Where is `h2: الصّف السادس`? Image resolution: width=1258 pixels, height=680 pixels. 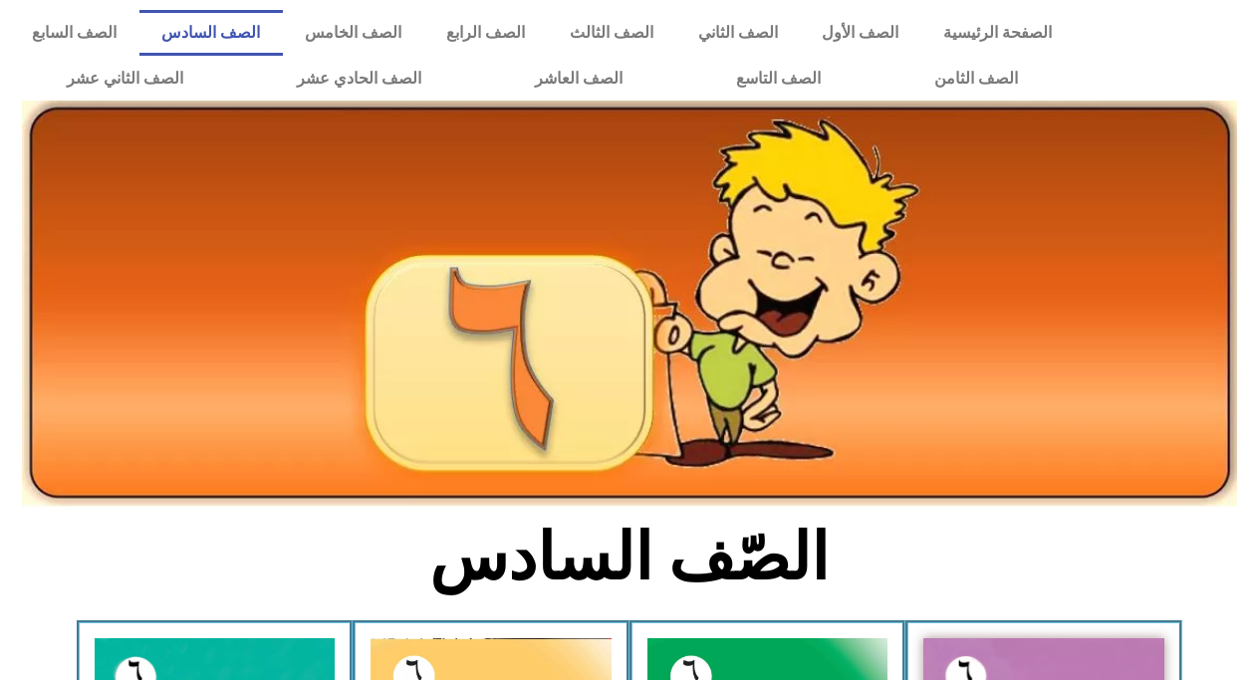
h2: الصّف السادس is located at coordinates (628, 558).